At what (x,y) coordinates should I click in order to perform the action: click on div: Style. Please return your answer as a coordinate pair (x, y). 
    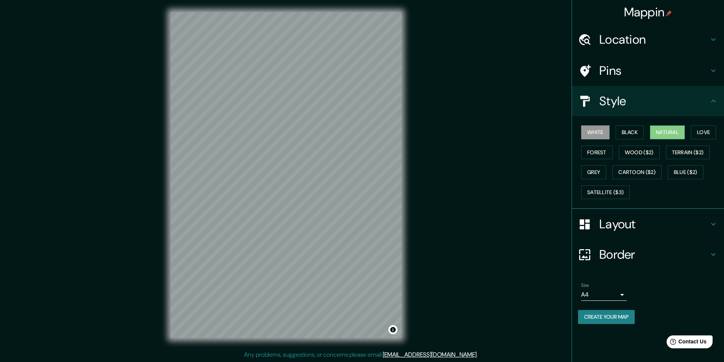
    Looking at the image, I should click on (648, 101).